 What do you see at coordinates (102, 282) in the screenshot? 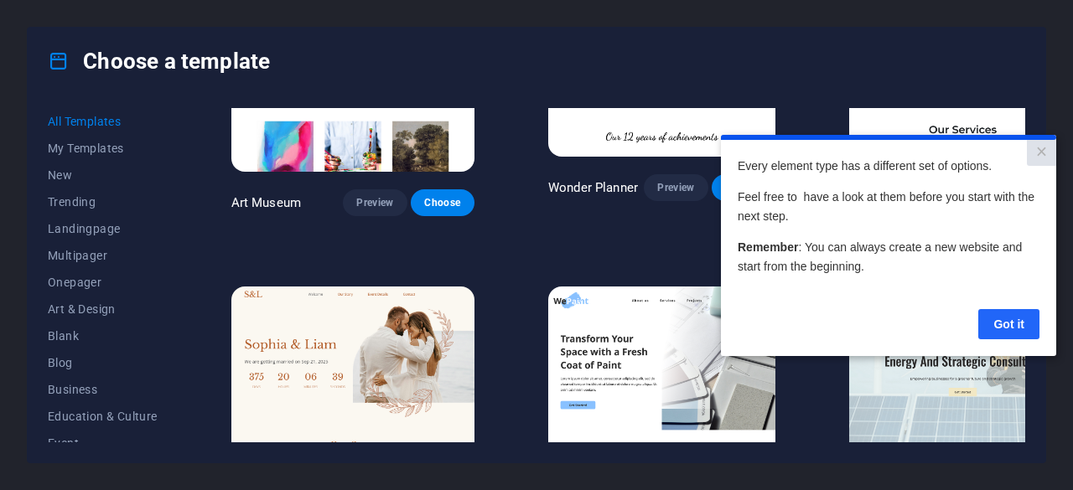
I see `button: Onepager` at bounding box center [102, 282].